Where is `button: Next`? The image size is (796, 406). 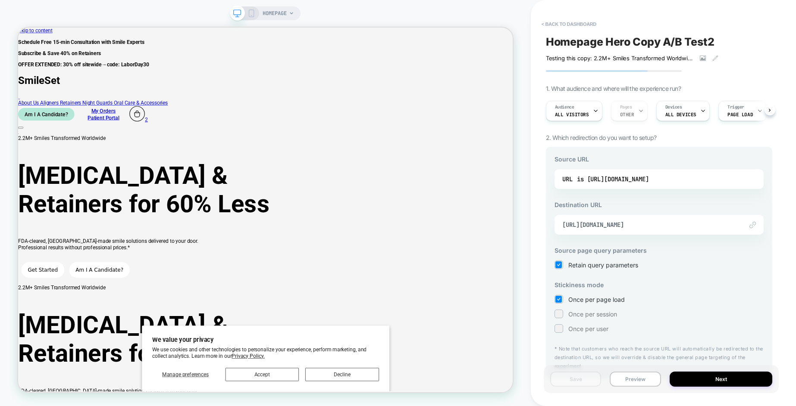 button: Next is located at coordinates (721, 379).